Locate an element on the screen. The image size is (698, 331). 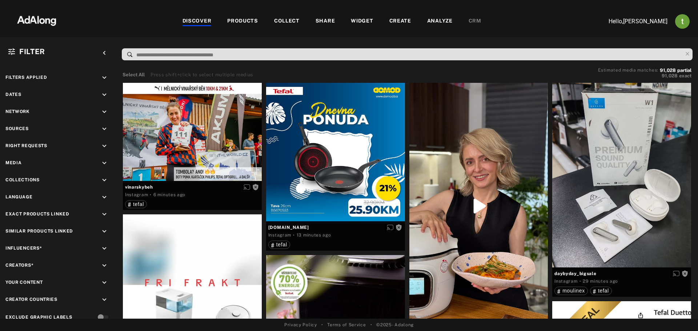
div: DISCOVER is located at coordinates (197, 21).